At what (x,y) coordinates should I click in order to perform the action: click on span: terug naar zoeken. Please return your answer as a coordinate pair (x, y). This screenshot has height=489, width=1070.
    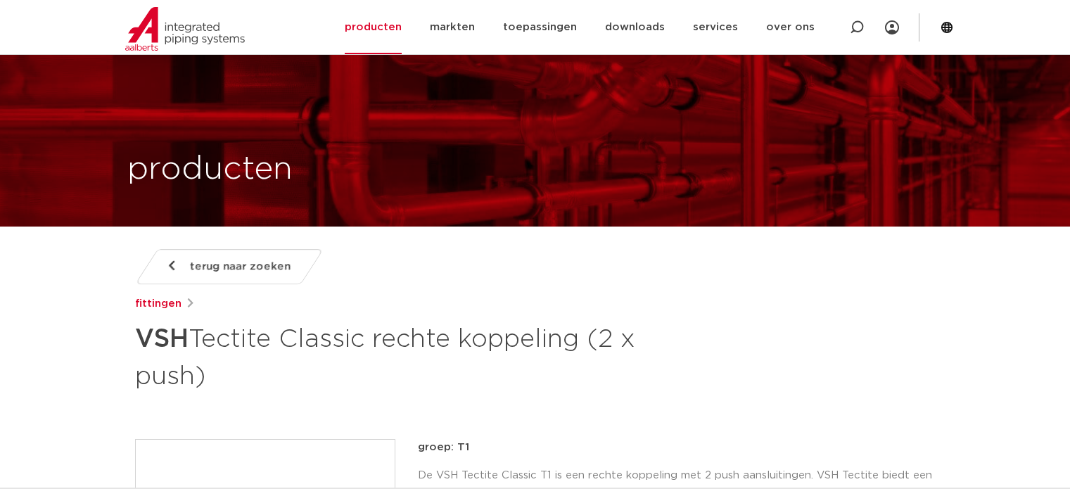
    Looking at the image, I should click on (240, 267).